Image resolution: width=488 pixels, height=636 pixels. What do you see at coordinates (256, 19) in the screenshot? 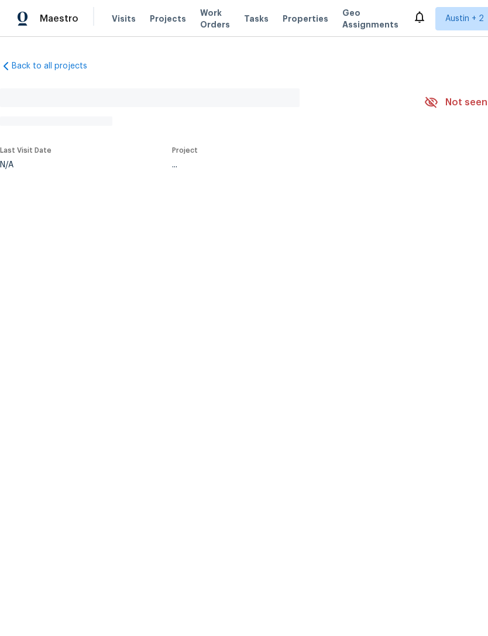
I see `span: Tasks` at bounding box center [256, 19].